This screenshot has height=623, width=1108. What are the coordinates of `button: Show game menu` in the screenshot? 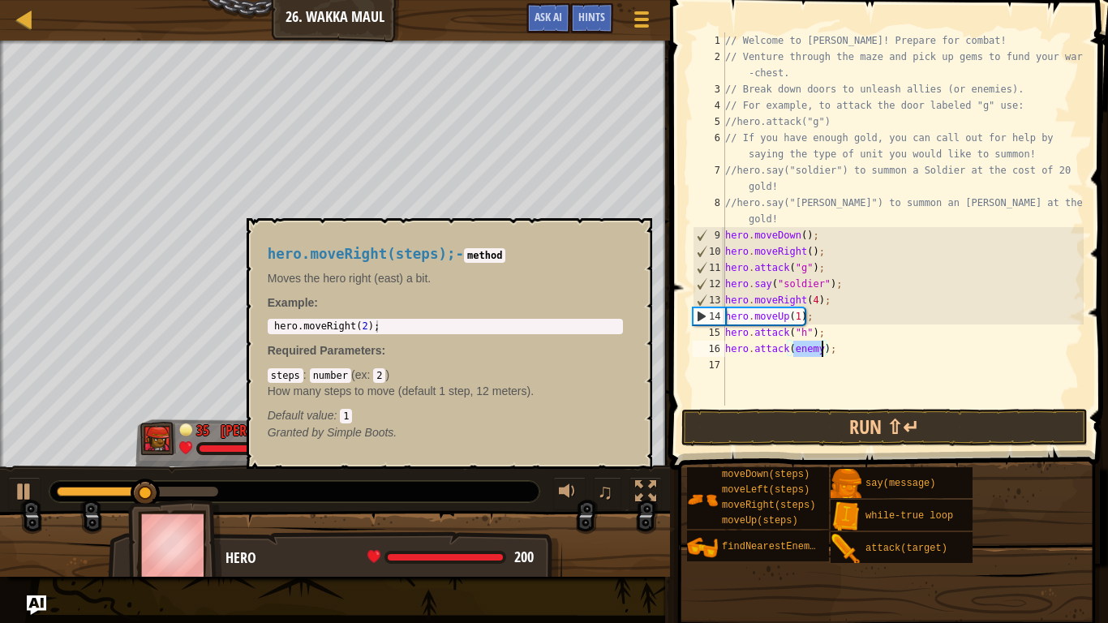 It's located at (642, 22).